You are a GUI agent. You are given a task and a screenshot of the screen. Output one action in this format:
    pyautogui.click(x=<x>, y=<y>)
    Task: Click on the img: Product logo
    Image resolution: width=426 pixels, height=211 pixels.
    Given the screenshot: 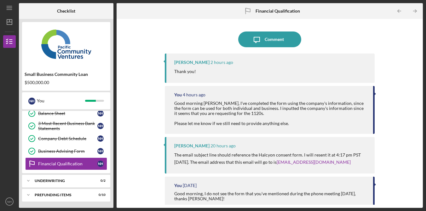 What is the action you would take?
    pyautogui.click(x=66, y=44)
    